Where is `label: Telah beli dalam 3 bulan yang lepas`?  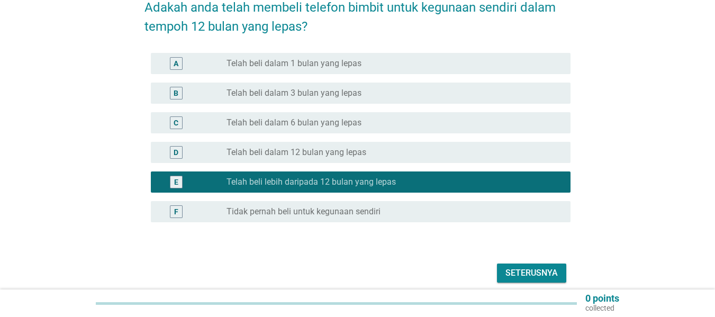
label: Telah beli dalam 3 bulan yang lepas is located at coordinates (294, 93).